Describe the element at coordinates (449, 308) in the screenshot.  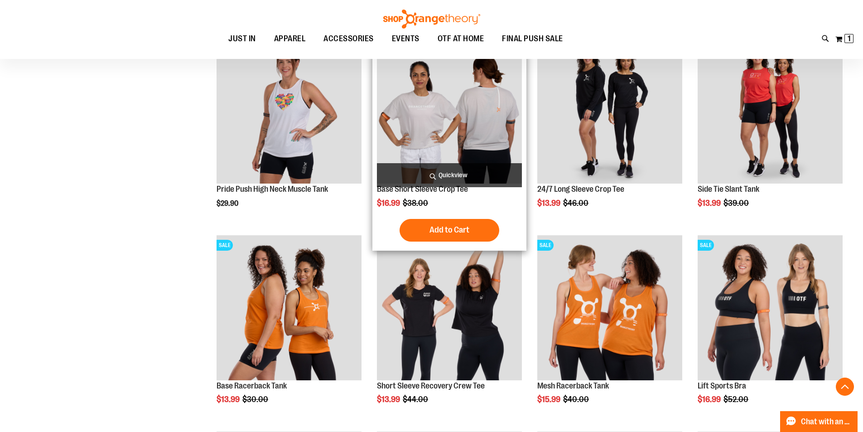
I see `a: Product image for Short Sleeve Recovery Crew TeeSALE` at that location.